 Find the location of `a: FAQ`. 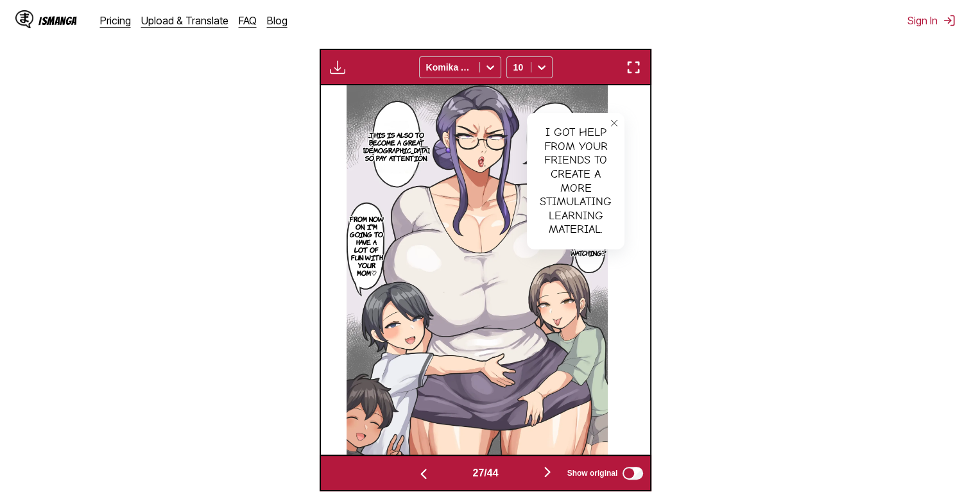

a: FAQ is located at coordinates (248, 21).